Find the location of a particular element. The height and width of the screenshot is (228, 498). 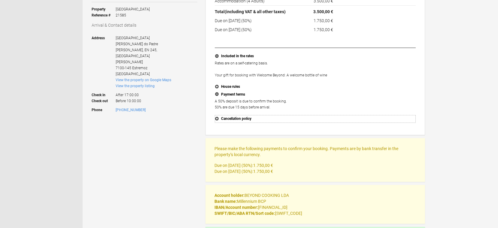

p: A 50% deposit is due to confirm the booking. 50% are due 15 days before arrival. is located at coordinates (315, 104).